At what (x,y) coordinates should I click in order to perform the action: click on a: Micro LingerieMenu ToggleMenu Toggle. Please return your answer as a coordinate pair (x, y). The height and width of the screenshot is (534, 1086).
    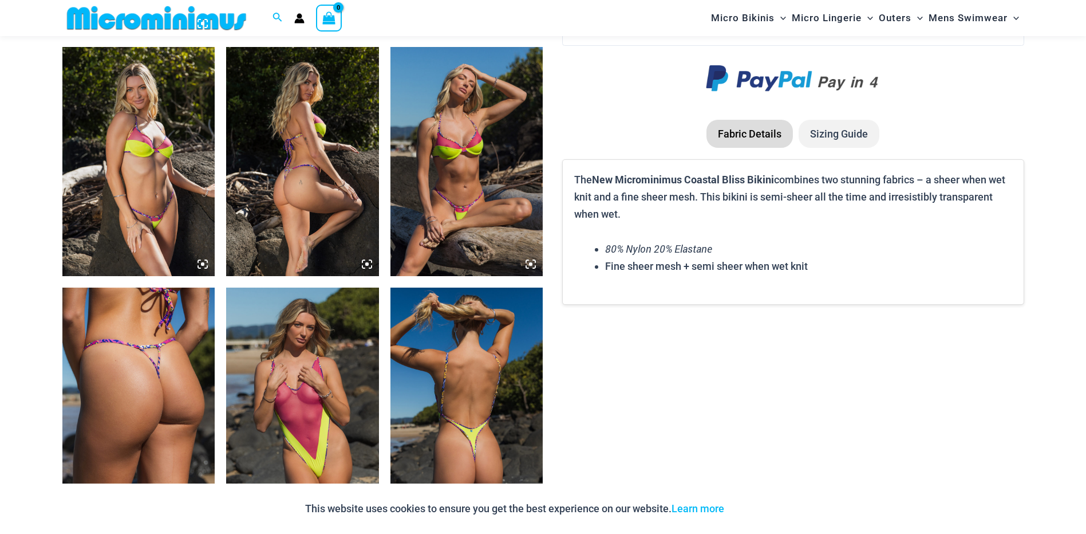
    Looking at the image, I should click on (832, 18).